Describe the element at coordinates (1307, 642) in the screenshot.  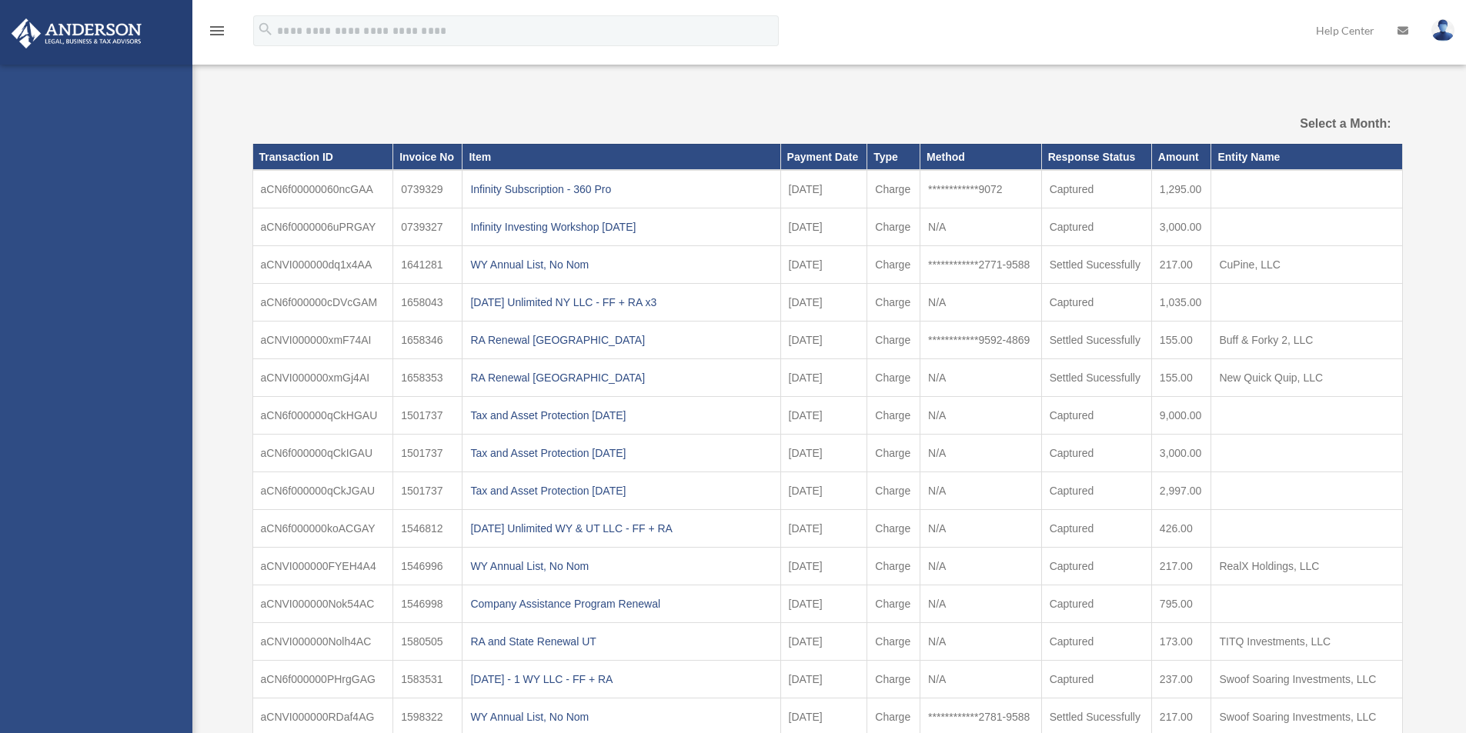
I see `td: TITQ Investments, LLC` at that location.